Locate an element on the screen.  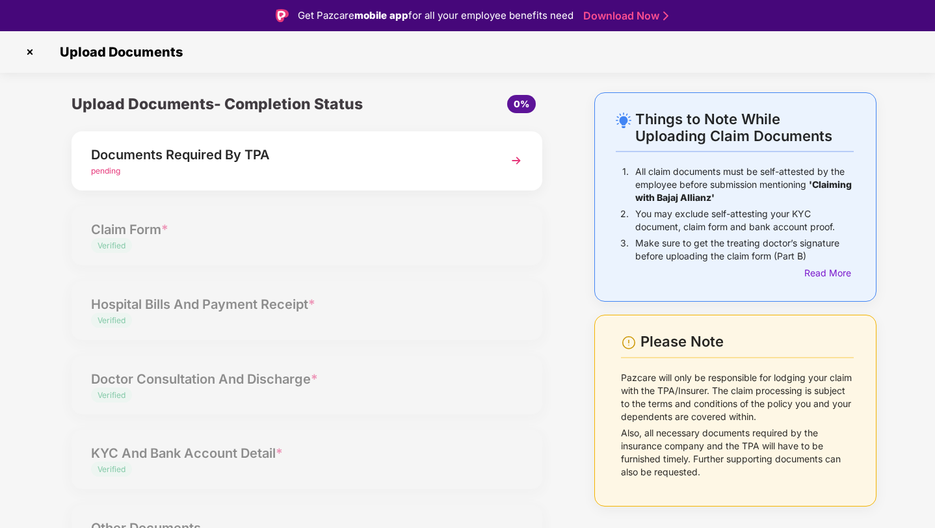
img: svg+xml;base64,PHN2ZyBpZD0iV2FybmluZ18tXzI0eDI0IiBkYXRhLW5hbWU9Ildhcm5pbmcgLSAyNHgyNCIgeG1sbnM9Im... is located at coordinates (629, 343).